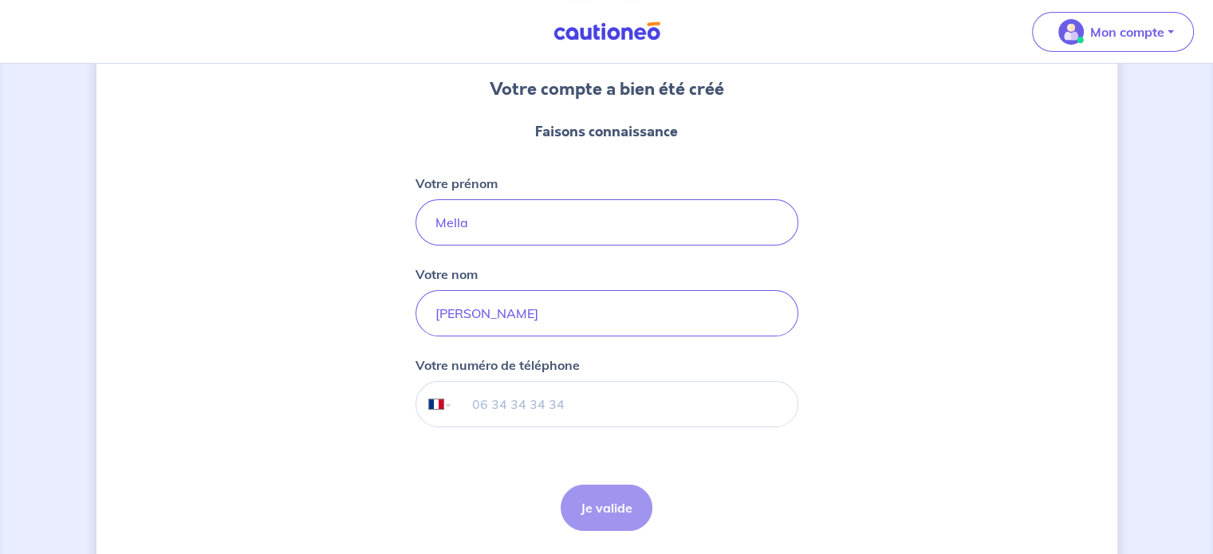 The image size is (1213, 554). What do you see at coordinates (607, 313) in the screenshot?
I see `input: Doe` at bounding box center [607, 313].